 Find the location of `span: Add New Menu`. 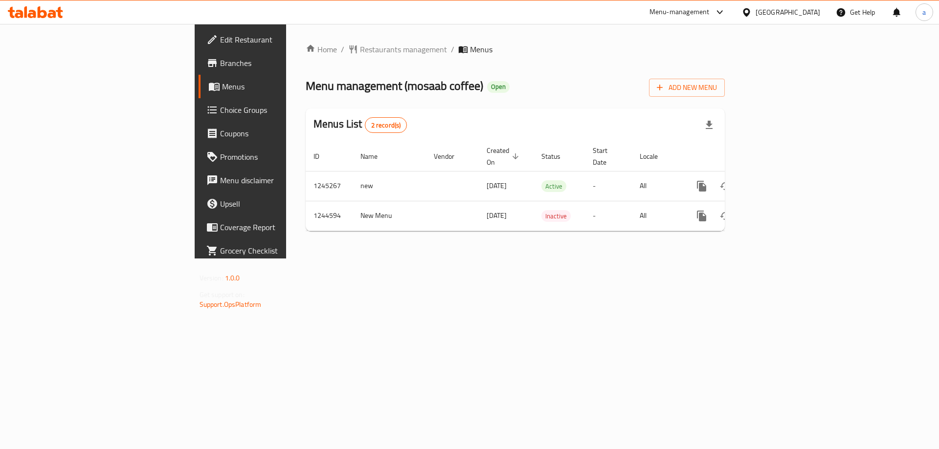

span: Add New Menu is located at coordinates (686, 88).